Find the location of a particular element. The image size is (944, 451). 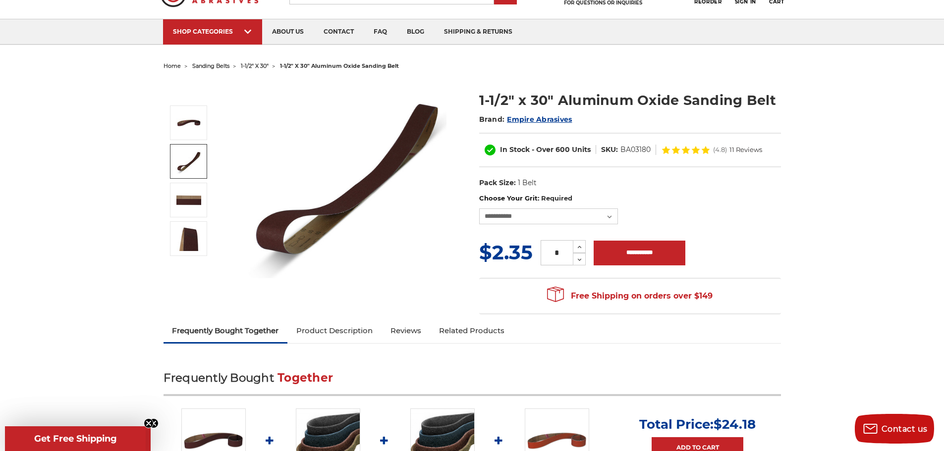

button: Contact us is located at coordinates (894, 429).